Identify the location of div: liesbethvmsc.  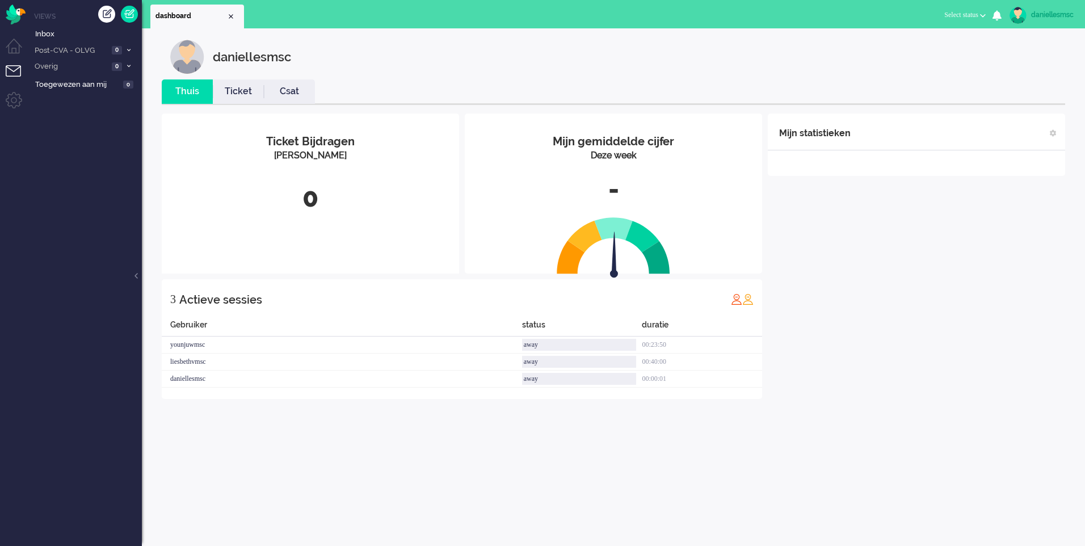
(341, 362).